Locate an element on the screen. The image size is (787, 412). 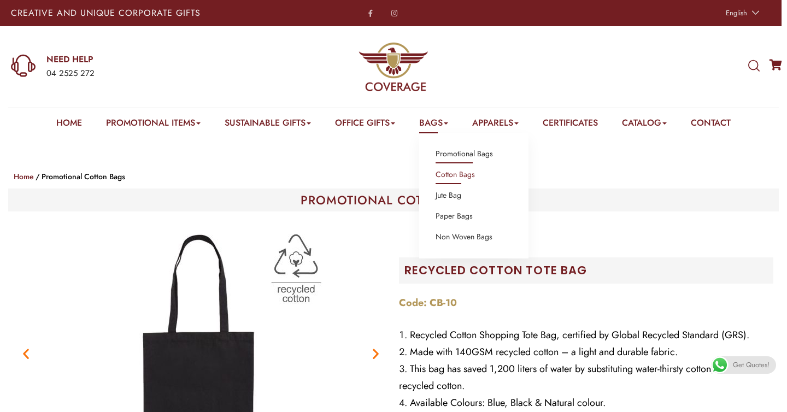
p: Creative and Unique Corporate Gifts is located at coordinates (160, 13).